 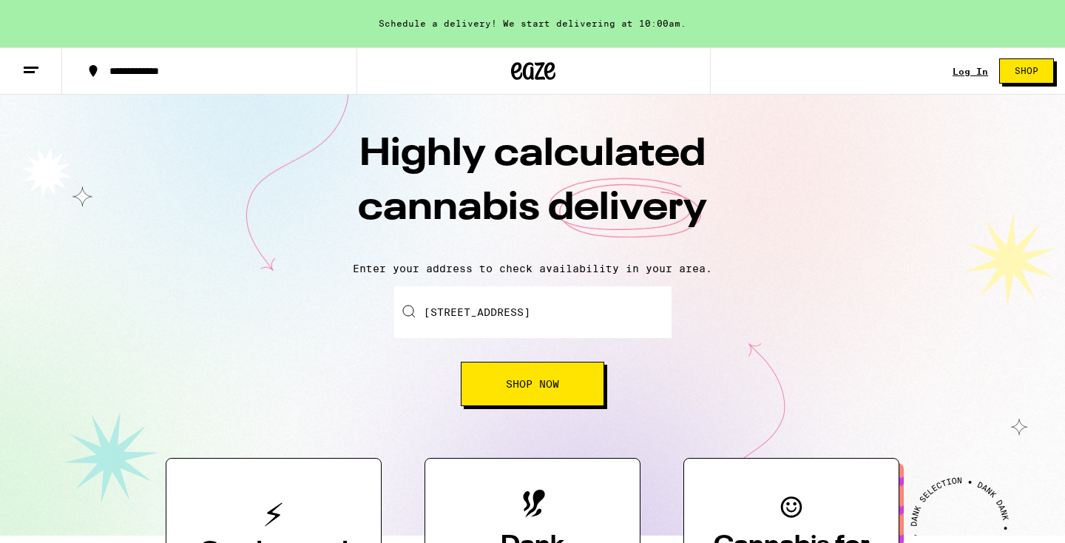 I want to click on h1: Highly calculated cannabis delivery, so click(x=532, y=189).